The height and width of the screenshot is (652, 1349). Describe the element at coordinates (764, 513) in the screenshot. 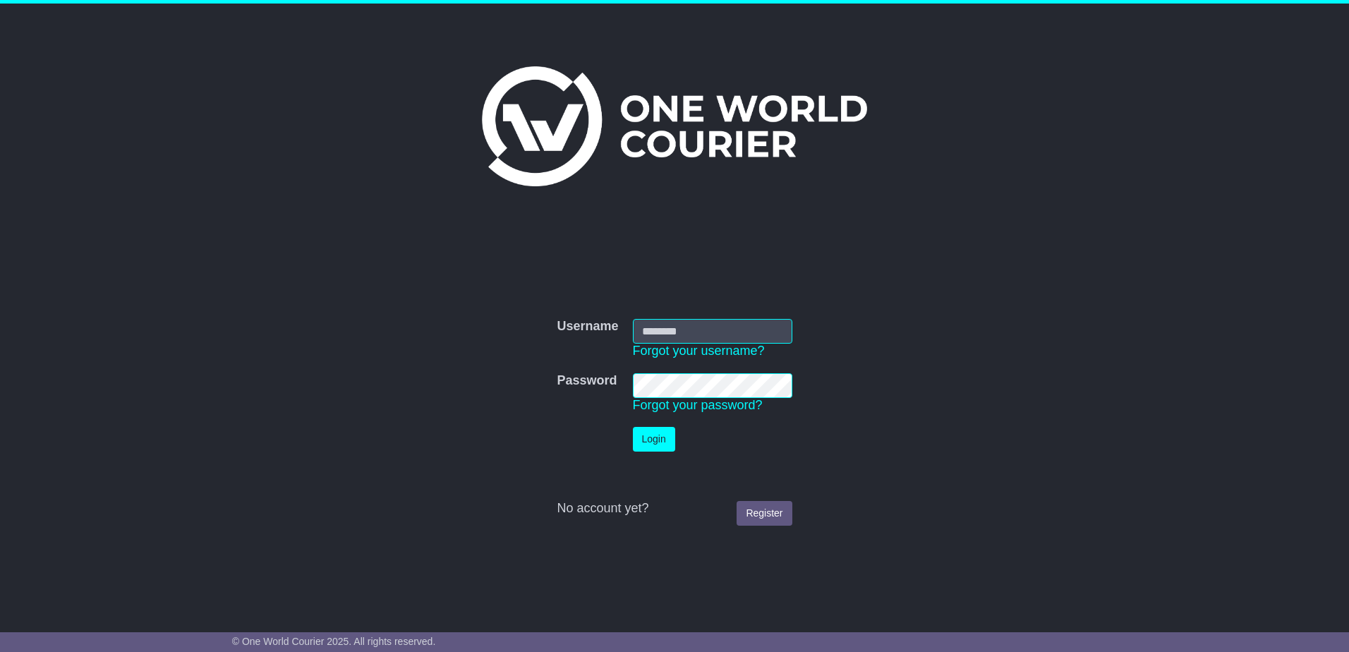

I see `a: Register` at that location.